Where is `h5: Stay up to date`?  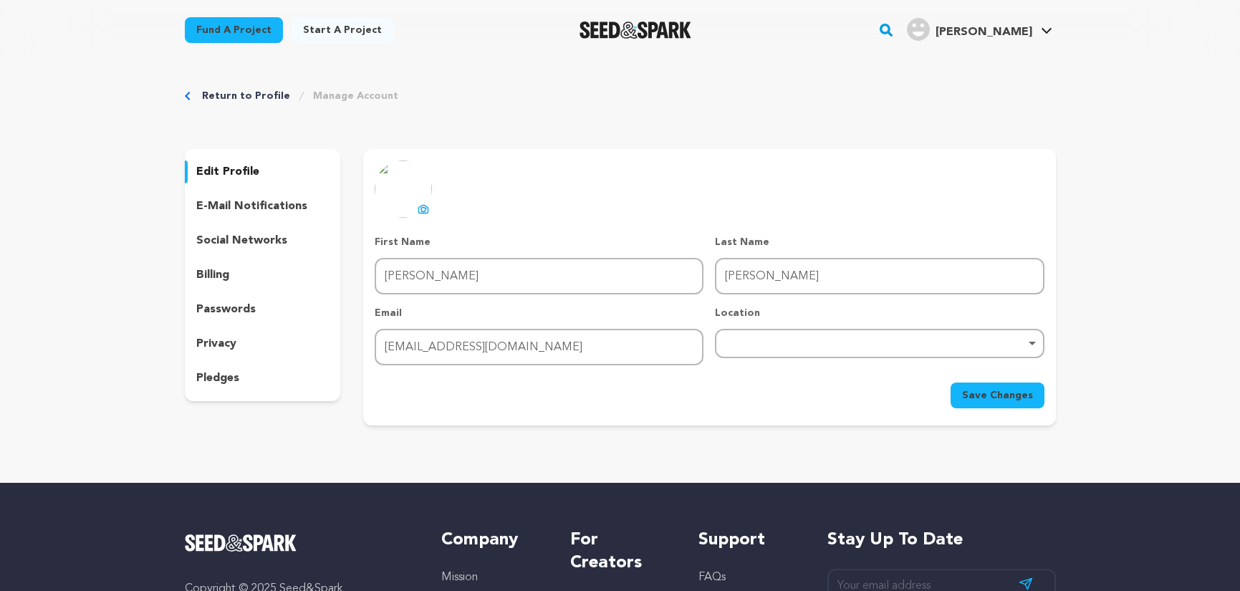
h5: Stay up to date is located at coordinates (941, 540).